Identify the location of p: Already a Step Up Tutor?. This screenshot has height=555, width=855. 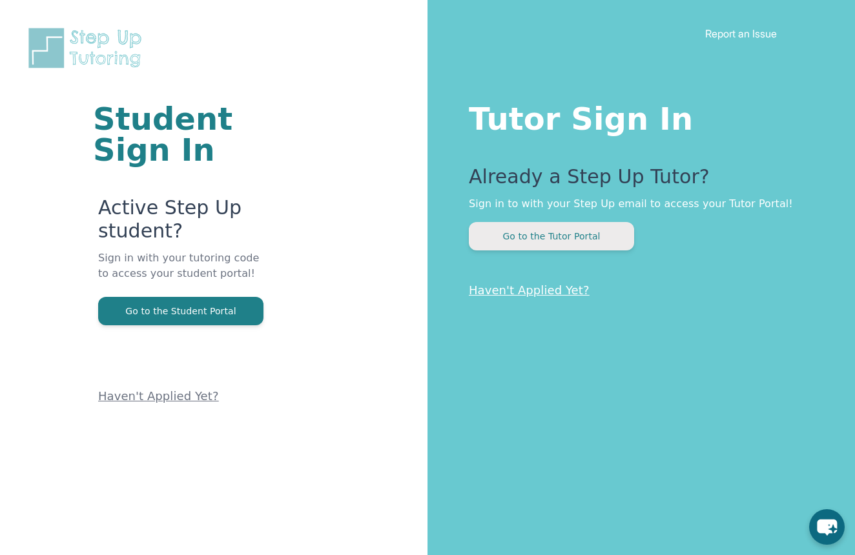
(636, 181).